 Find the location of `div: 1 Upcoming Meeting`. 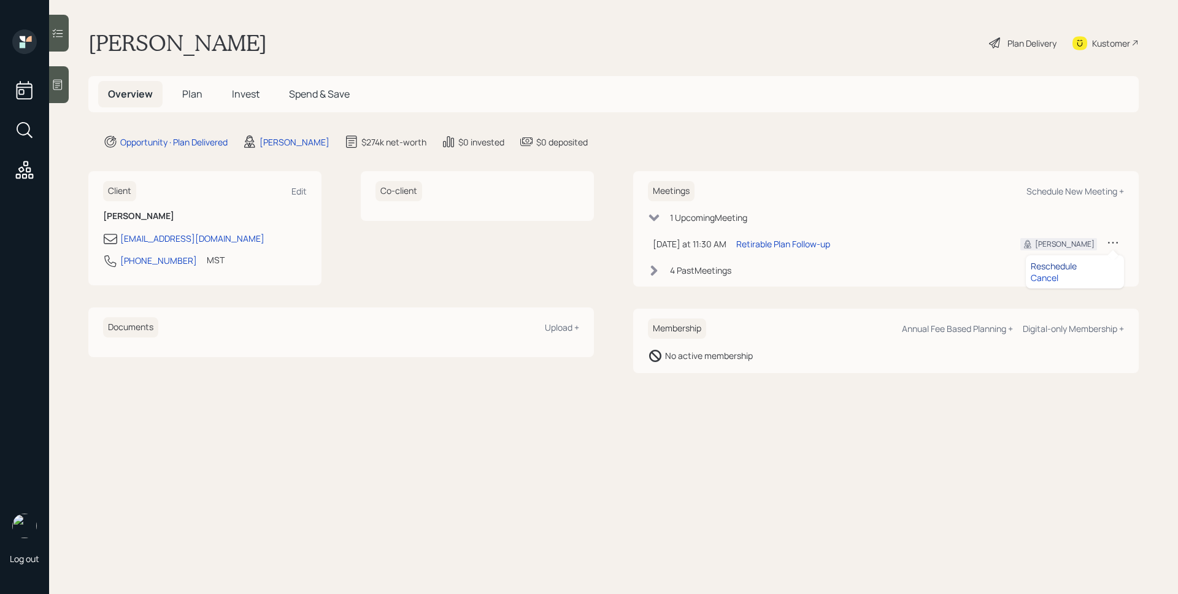

div: 1 Upcoming Meeting is located at coordinates (709, 217).